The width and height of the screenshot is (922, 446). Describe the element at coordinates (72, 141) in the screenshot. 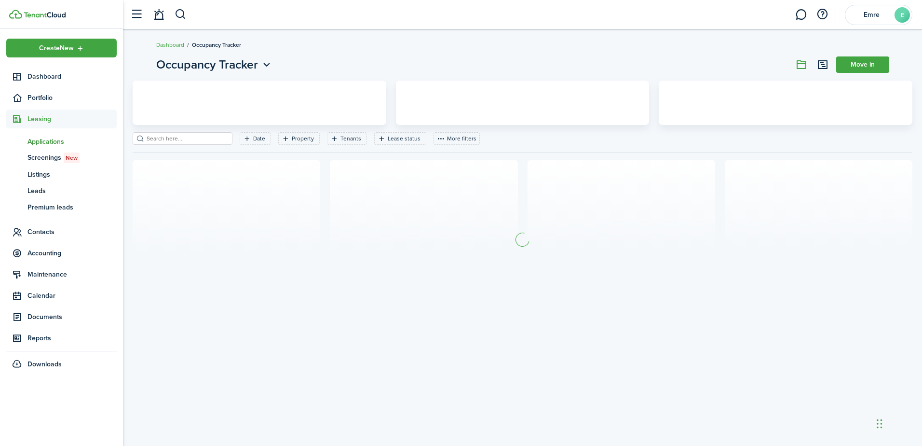

I see `span: Applications` at that location.